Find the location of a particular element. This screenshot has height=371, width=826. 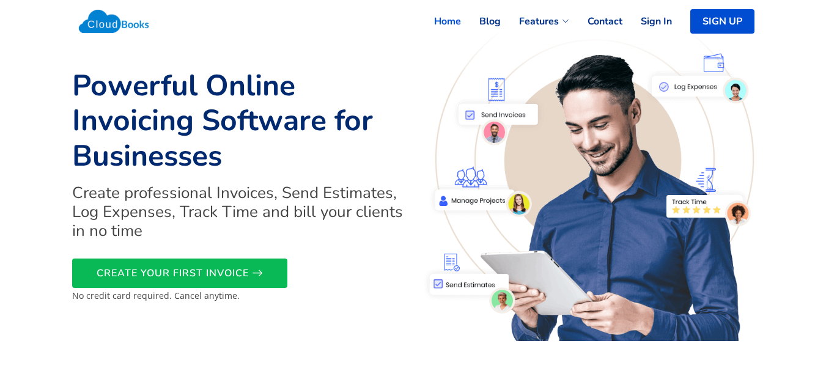

h1: Powerful Online Invoicing Software for Businesses is located at coordinates (239, 121).